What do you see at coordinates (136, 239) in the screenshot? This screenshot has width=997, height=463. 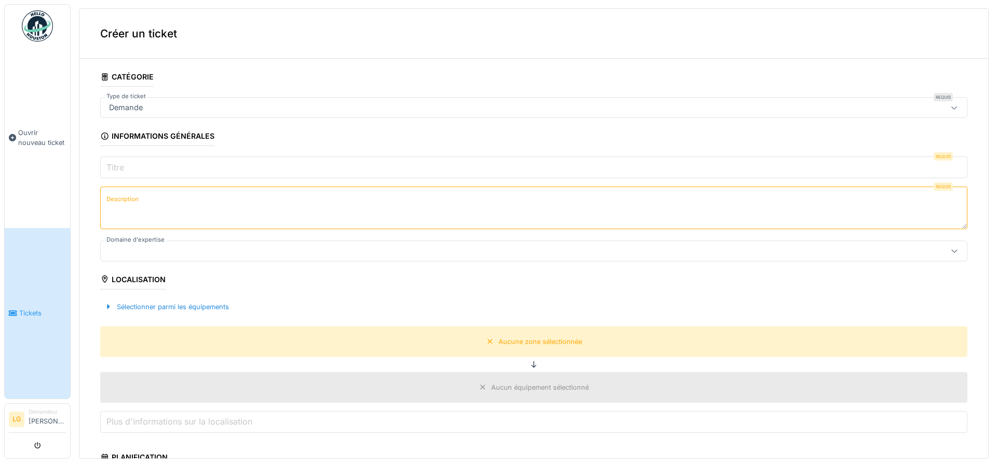 I see `label: Domaine d'expertise` at bounding box center [136, 239].